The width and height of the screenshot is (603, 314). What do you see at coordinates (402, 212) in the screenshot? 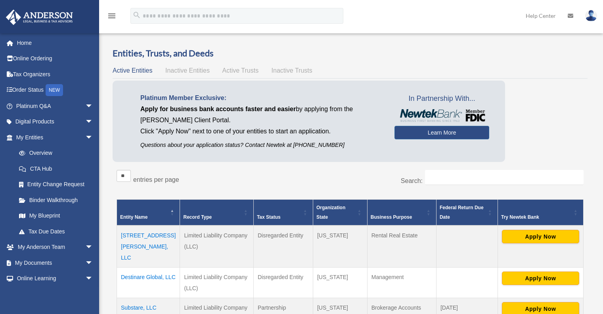
I see `th: Business Purpose: Activate to sort` at bounding box center [402, 212].